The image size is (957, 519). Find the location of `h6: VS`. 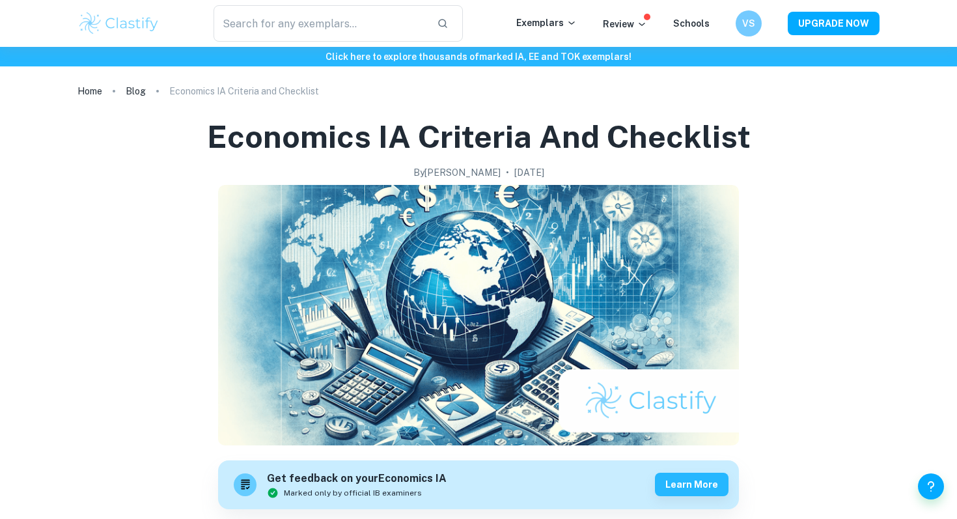

h6: VS is located at coordinates (749, 23).